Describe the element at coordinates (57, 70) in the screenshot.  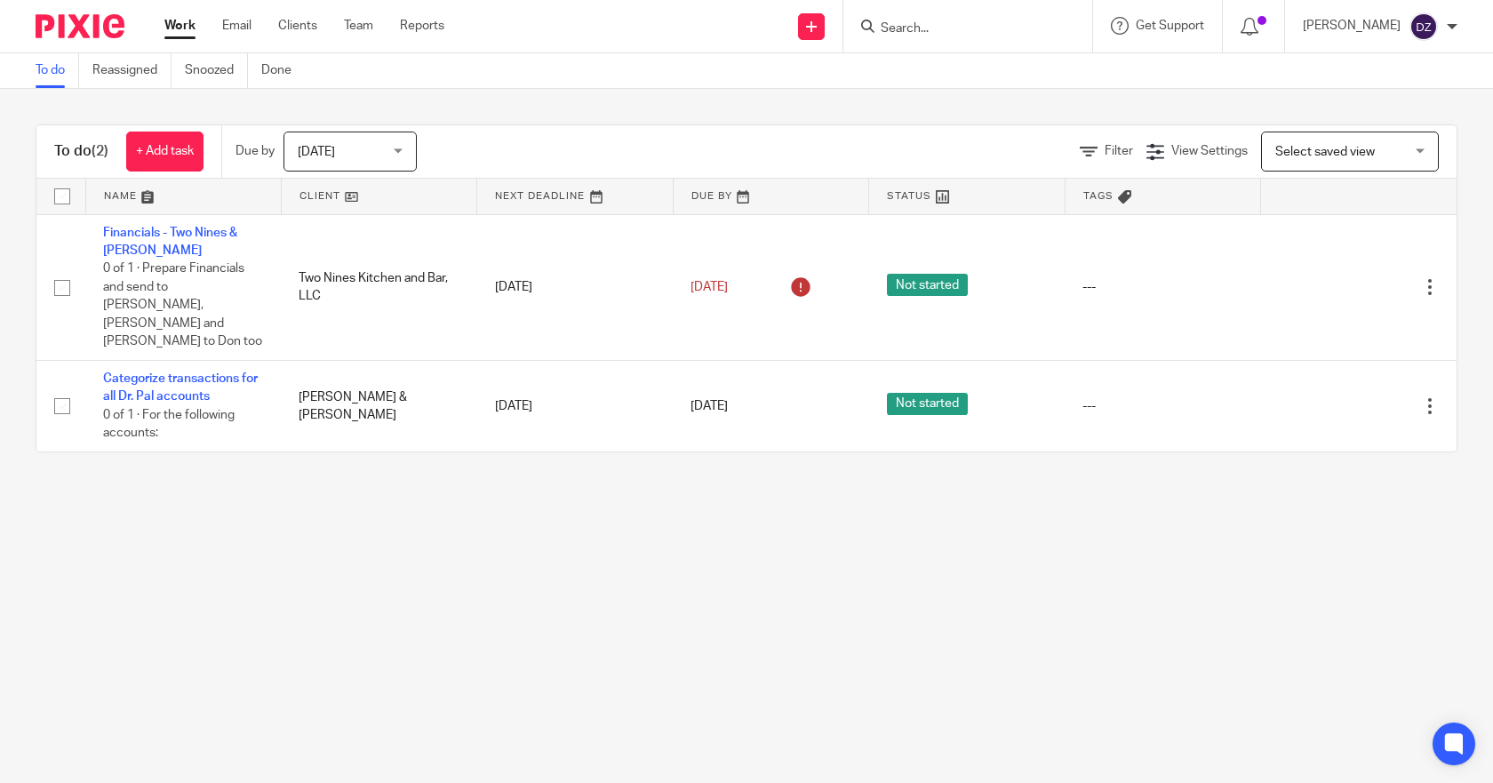
I see `a: To do` at that location.